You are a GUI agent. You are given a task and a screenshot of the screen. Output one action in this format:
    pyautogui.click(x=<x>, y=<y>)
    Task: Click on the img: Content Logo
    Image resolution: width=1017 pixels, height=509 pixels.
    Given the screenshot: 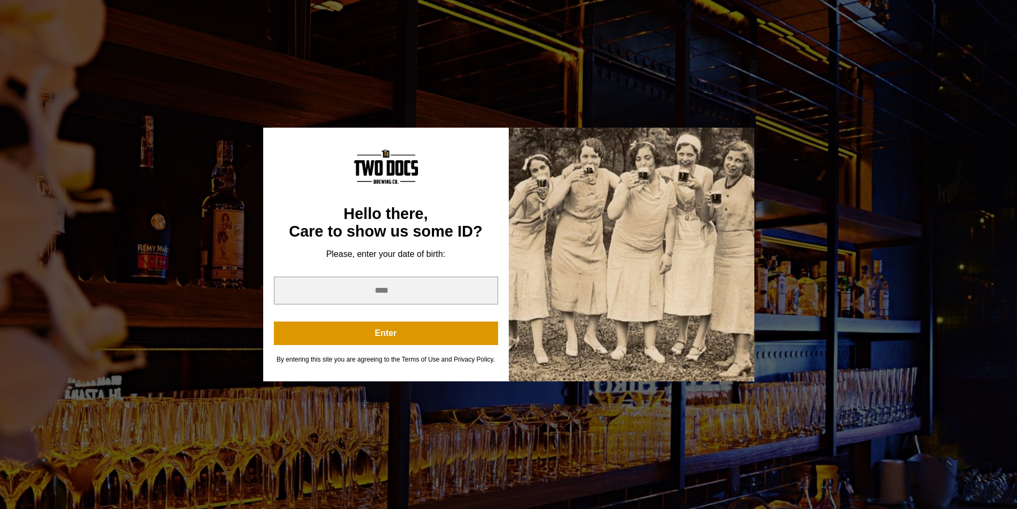 What is the action you would take?
    pyautogui.click(x=386, y=166)
    